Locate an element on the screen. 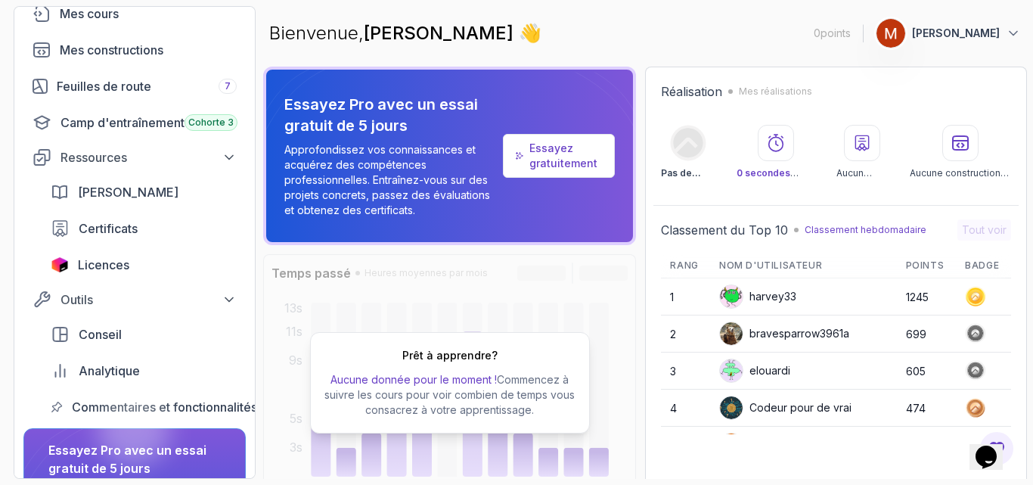 The image size is (1033, 485). font: Mes cours is located at coordinates (89, 14).